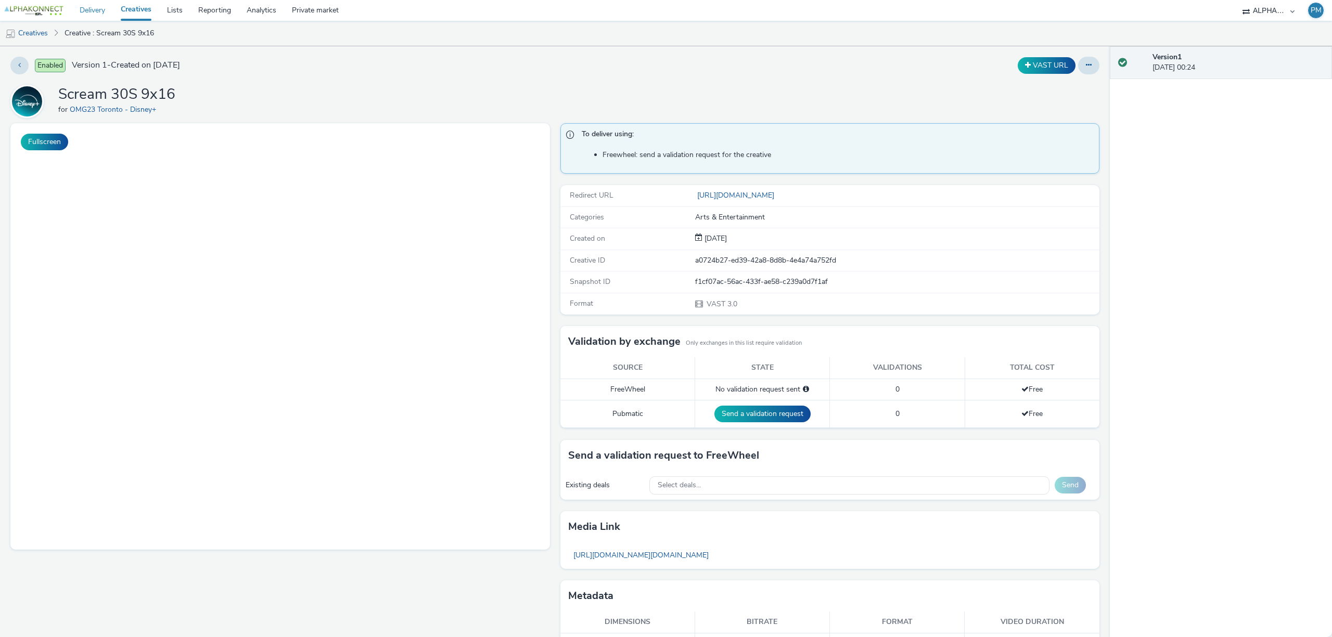  What do you see at coordinates (1046, 66) in the screenshot?
I see `button: VAST URL` at bounding box center [1046, 66].